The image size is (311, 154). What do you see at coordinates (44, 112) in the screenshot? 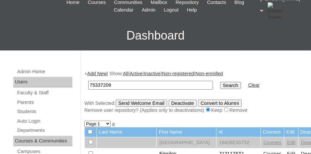
I see `a: Students` at bounding box center [44, 112].